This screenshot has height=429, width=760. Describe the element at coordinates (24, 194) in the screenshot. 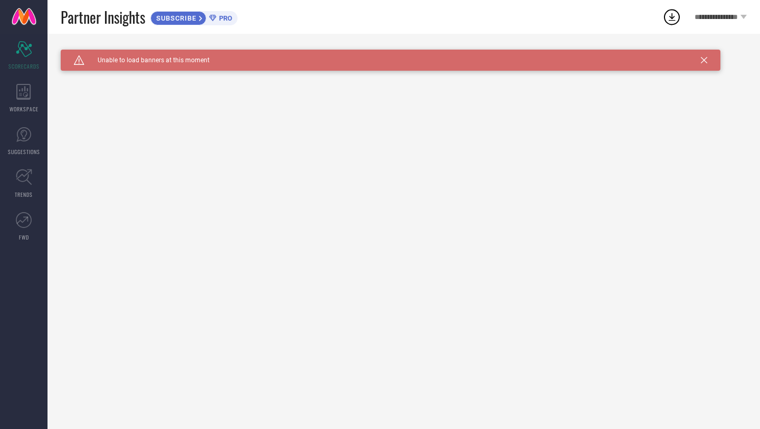

I see `span: TRENDS` at that location.